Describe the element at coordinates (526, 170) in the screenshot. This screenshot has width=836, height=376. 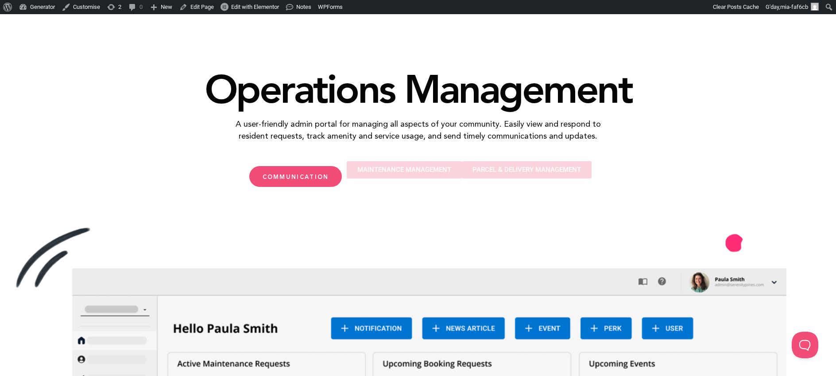
I see `a: PARCEL & DELIVERY MANAGEMENT` at that location.